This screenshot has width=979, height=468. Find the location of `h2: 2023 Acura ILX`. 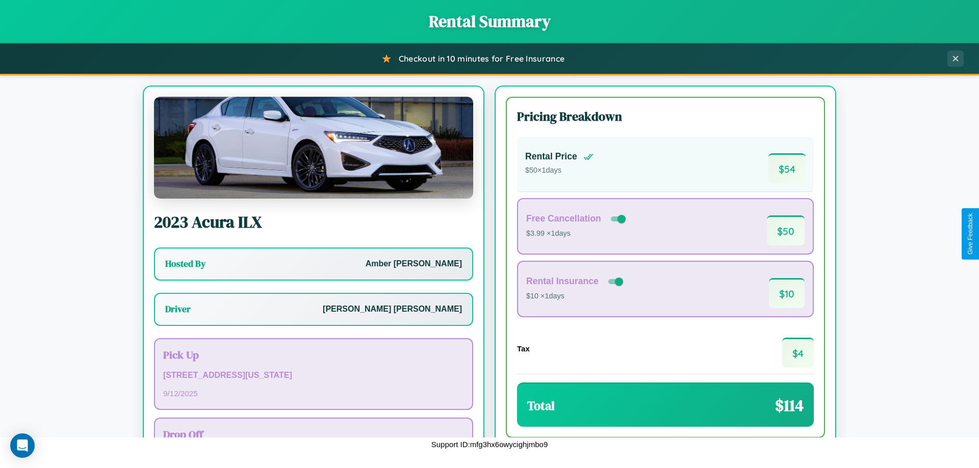

h2: 2023 Acura ILX is located at coordinates (313, 222).